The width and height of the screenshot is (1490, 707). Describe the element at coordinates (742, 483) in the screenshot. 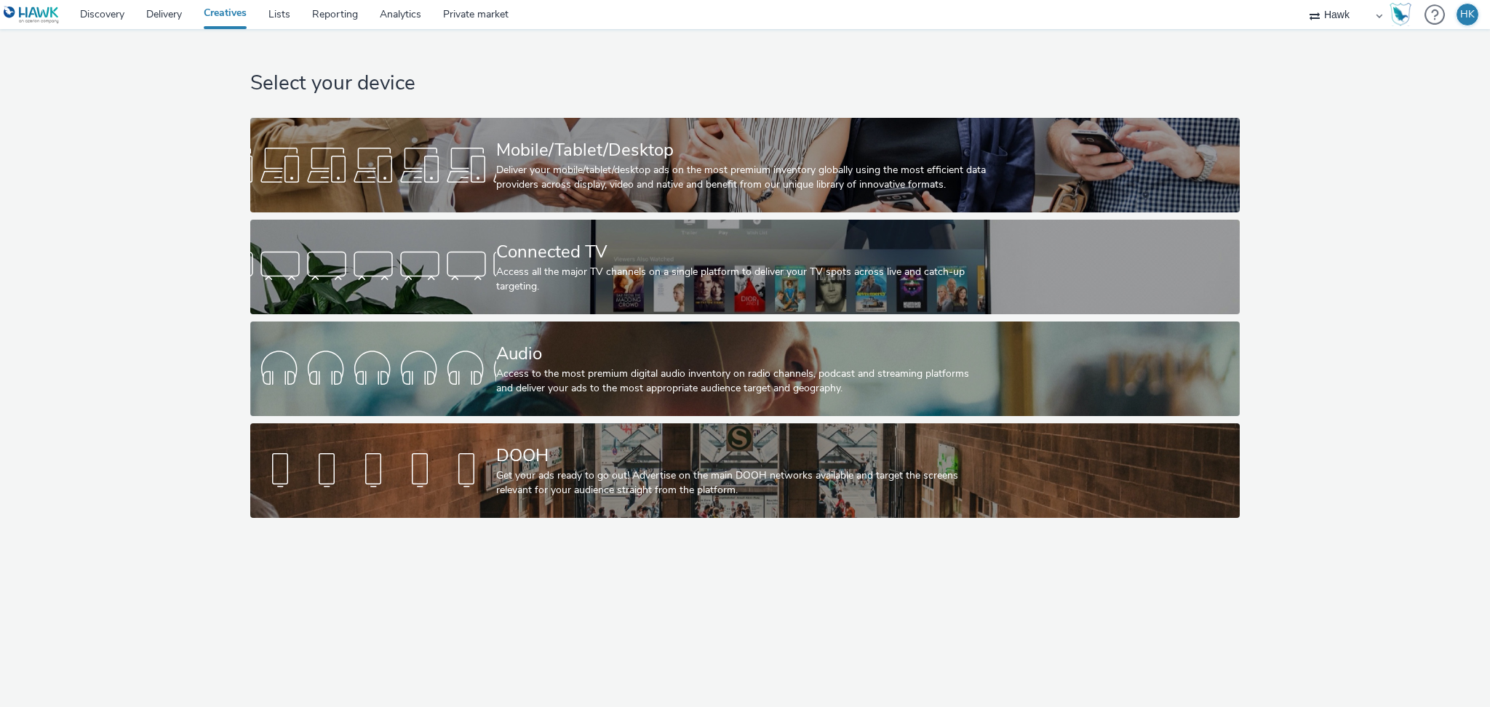

I see `div: Get your ads ready to go out! Advertise on the main DOOH networks available and target the screen...` at that location.